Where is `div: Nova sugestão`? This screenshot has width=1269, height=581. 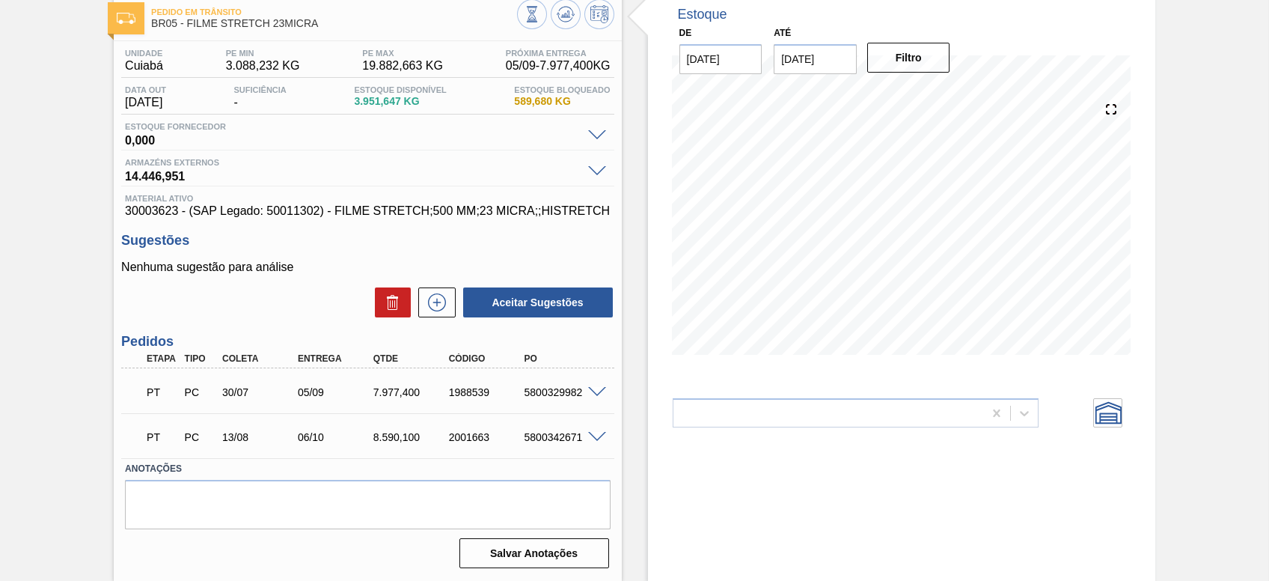
div: Nova sugestão is located at coordinates (433, 302).